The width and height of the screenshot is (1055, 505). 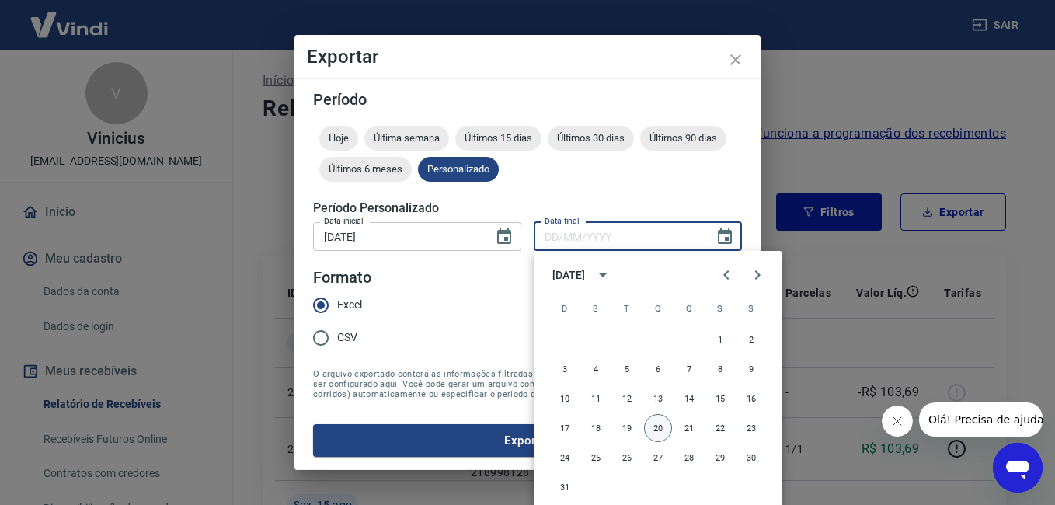 I want to click on button: 23, so click(x=751, y=428).